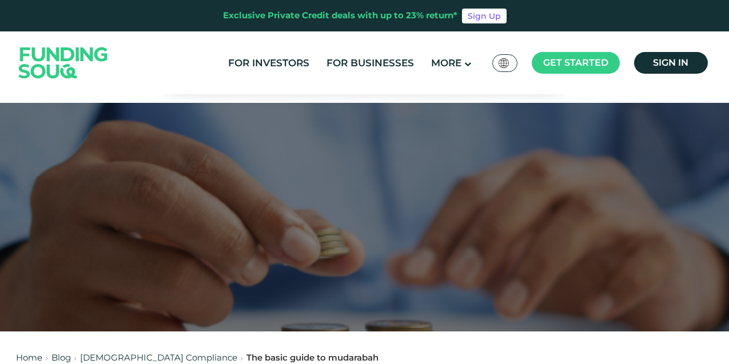  I want to click on a: Home, so click(29, 358).